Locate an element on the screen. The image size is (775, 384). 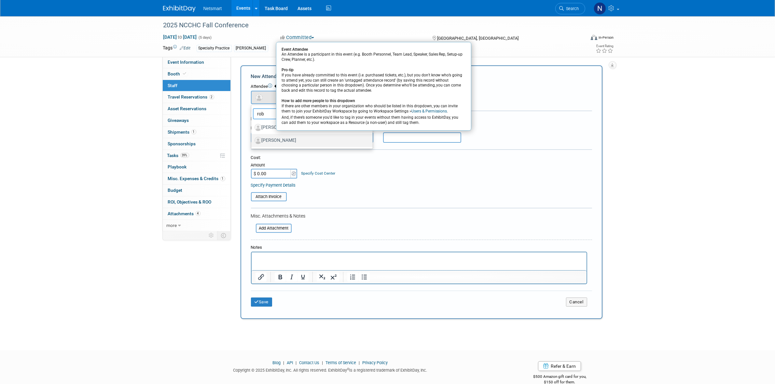
div: In-Person is located at coordinates (606, 37).